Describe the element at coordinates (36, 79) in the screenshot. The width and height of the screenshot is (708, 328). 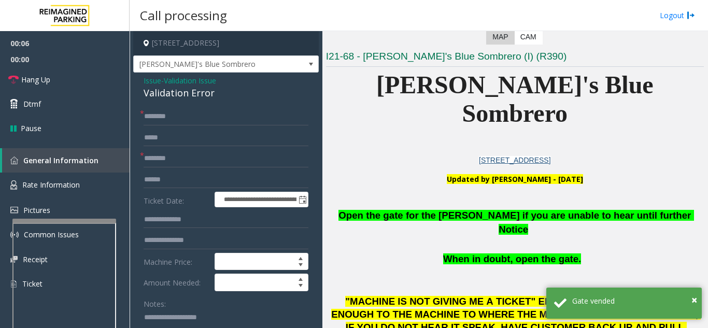
I see `span: Hang Up` at that location.